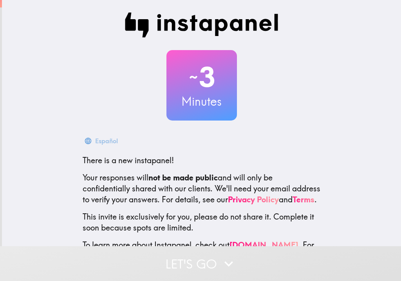 The width and height of the screenshot is (401, 281). Describe the element at coordinates (201, 77) in the screenshot. I see `h2: 3` at that location.